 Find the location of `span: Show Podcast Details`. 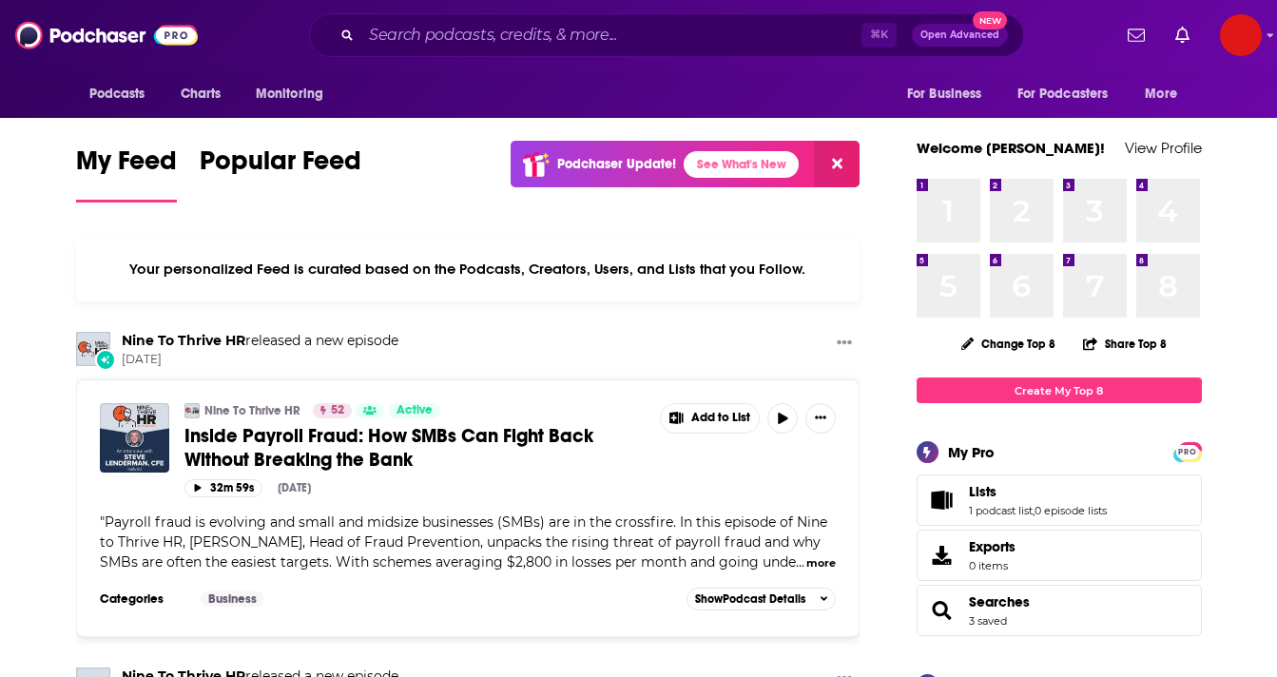

span: Show Podcast Details is located at coordinates (750, 599).